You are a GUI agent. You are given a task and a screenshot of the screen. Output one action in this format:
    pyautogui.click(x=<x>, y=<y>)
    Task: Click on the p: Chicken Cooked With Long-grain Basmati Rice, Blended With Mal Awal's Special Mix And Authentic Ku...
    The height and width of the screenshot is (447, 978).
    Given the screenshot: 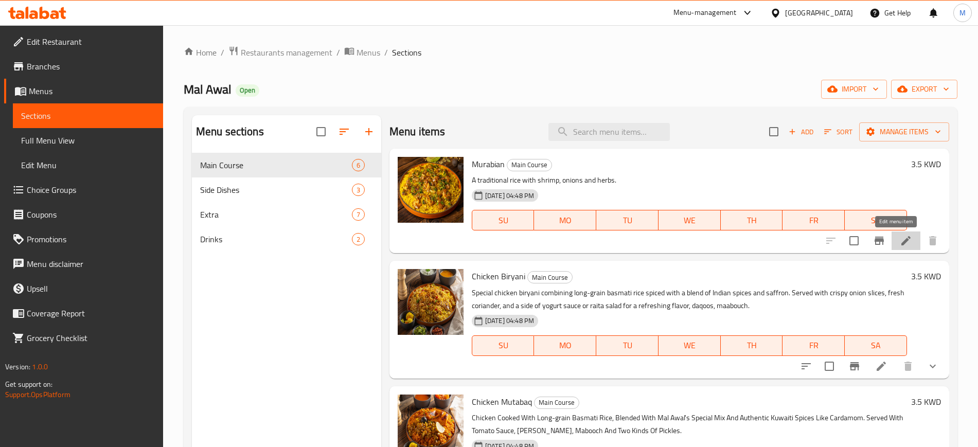 What is the action you would take?
    pyautogui.click(x=689, y=424)
    